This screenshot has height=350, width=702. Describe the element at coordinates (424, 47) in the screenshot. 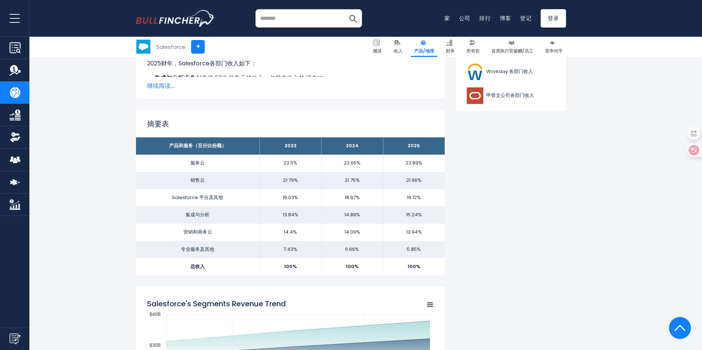

I see `a: 产品/地理` at that location.